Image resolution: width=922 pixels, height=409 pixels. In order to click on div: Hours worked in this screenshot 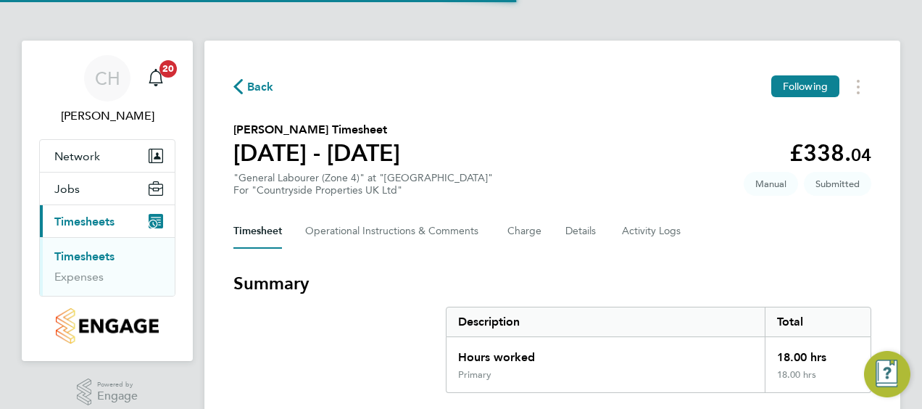, I will do `click(605, 353)`.